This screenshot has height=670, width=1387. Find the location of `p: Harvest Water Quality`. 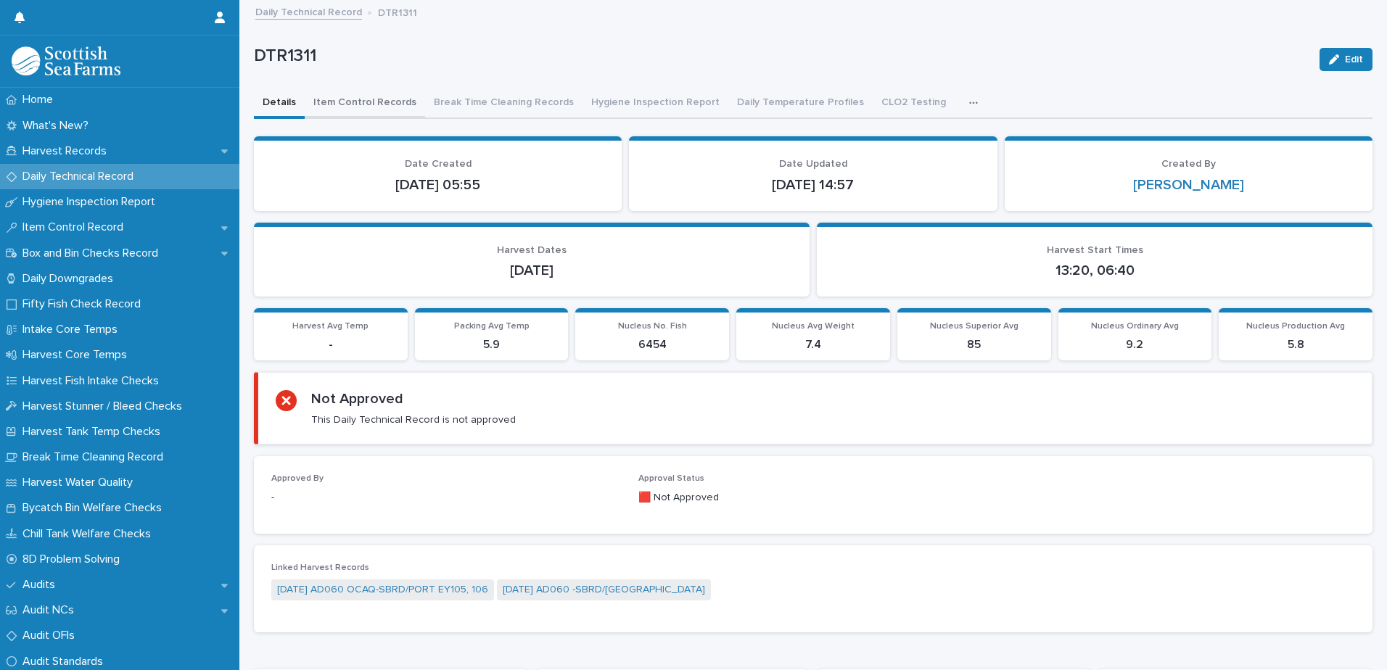

p: Harvest Water Quality is located at coordinates (81, 482).